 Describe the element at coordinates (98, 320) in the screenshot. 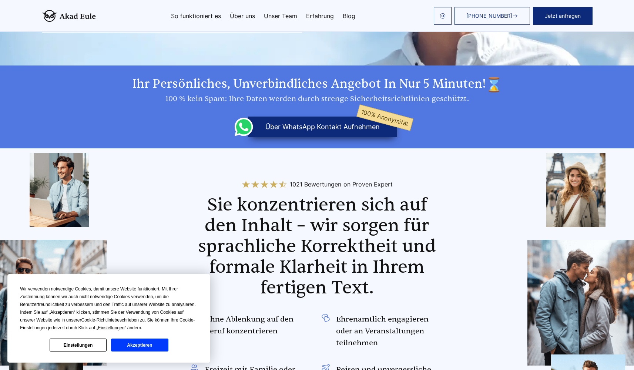

I see `span: Cookie-Richtlinie` at that location.